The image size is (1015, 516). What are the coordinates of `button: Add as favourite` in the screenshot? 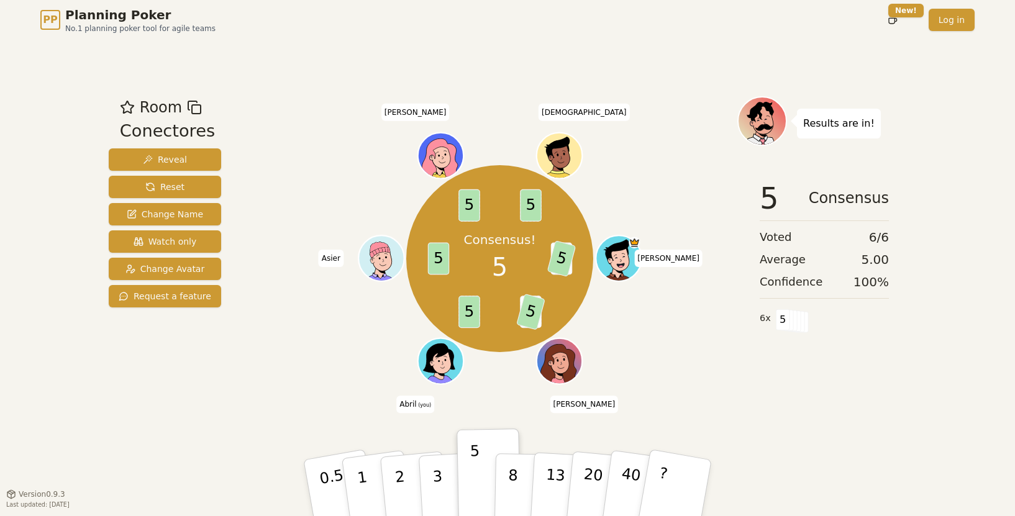 It's located at (127, 107).